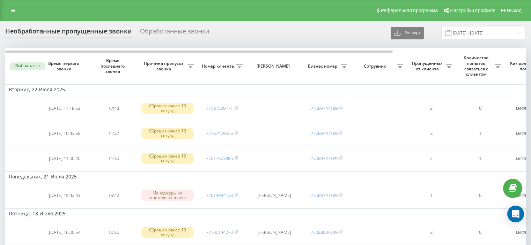 This screenshot has height=245, width=531. Describe the element at coordinates (113, 233) in the screenshot. I see `td: 16:36` at that location.